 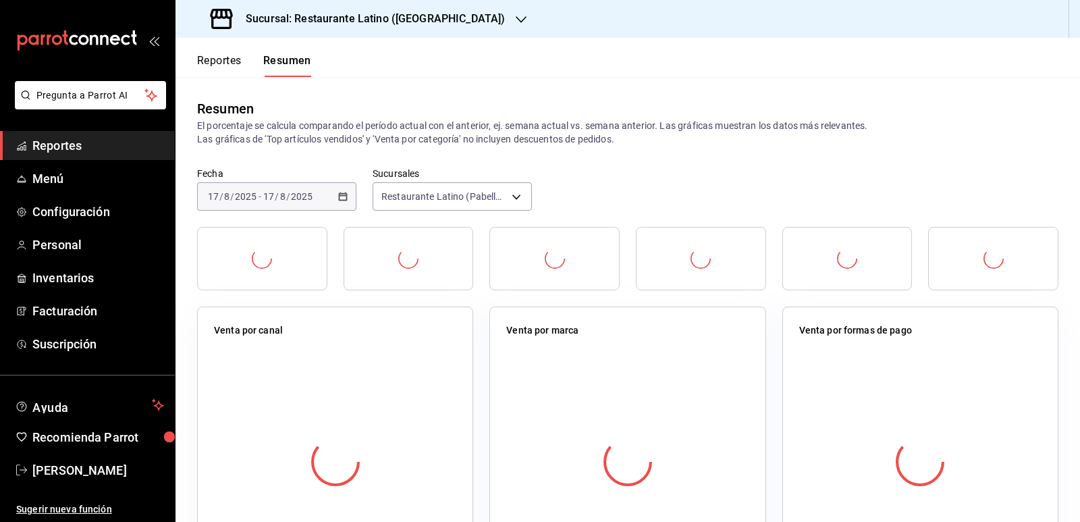 What do you see at coordinates (90, 95) in the screenshot?
I see `span: Pregunta a Parrot AI` at bounding box center [90, 95].